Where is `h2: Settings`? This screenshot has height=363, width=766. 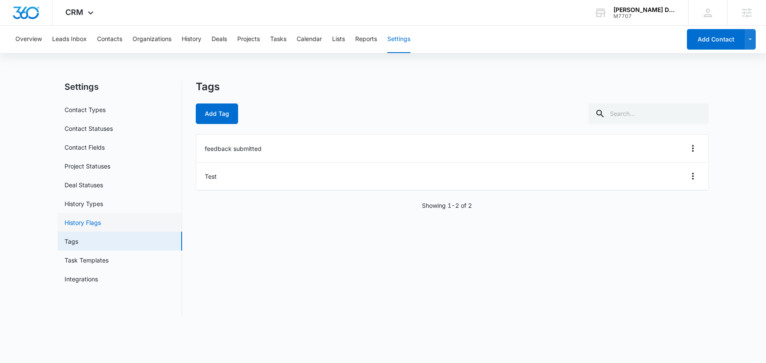 h2: Settings is located at coordinates (120, 87).